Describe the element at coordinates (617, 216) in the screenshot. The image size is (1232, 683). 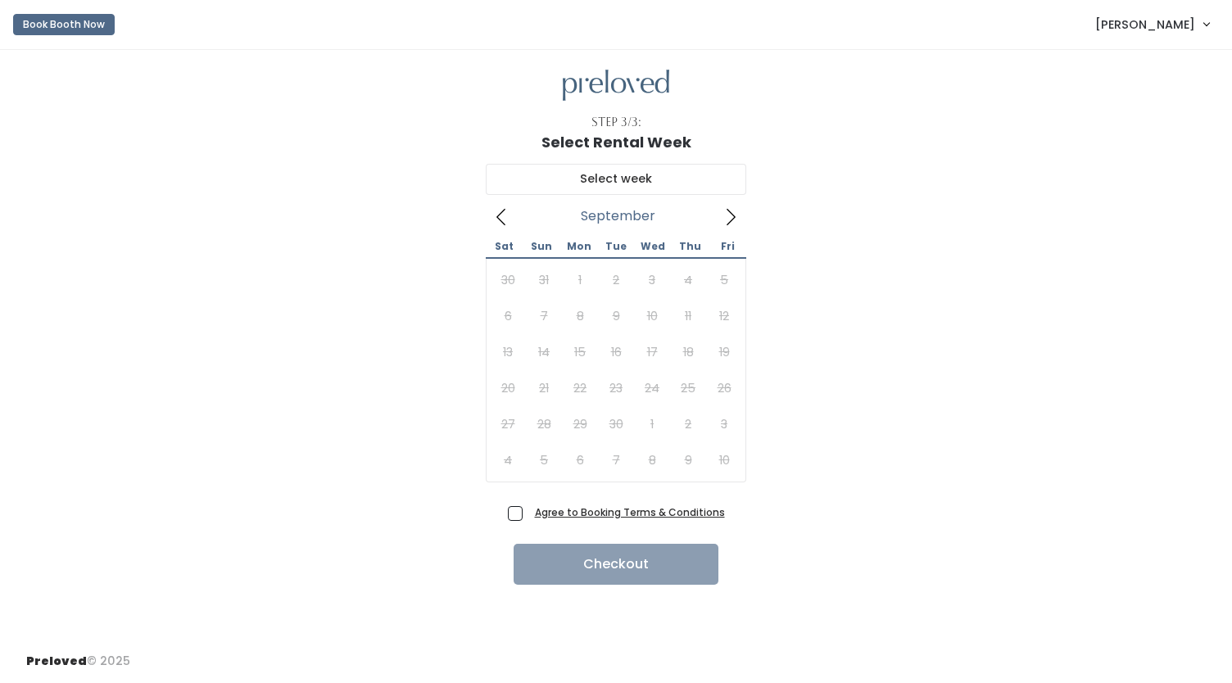
I see `span: September` at that location.